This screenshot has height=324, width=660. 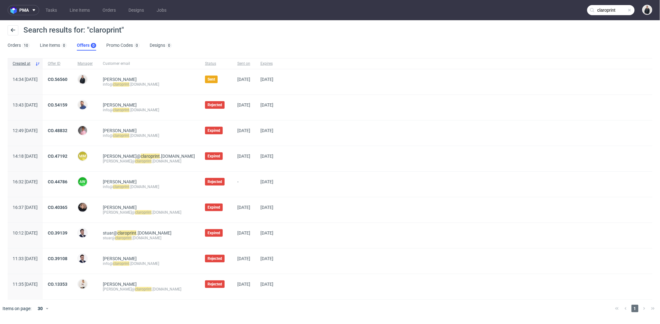 What do you see at coordinates (83, 284) in the screenshot?
I see `img: Mari Fok` at bounding box center [83, 284].